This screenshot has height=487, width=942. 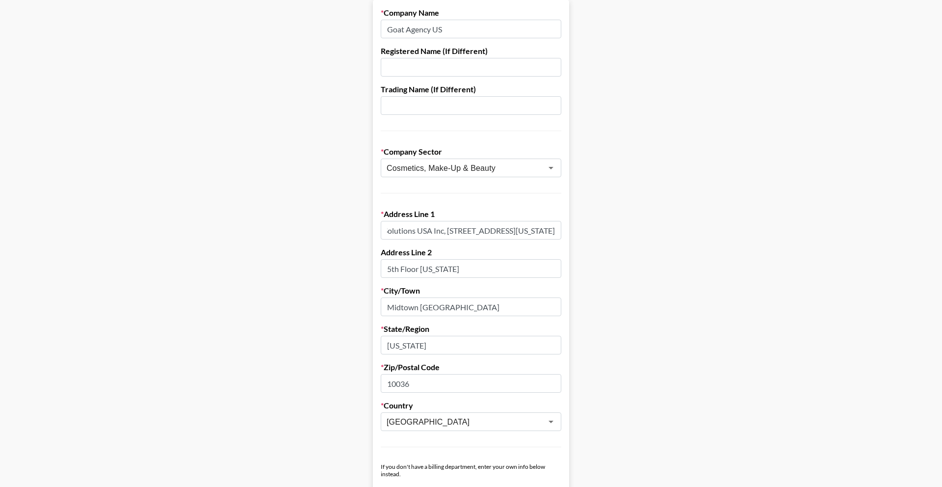 I want to click on label: Country, so click(x=471, y=405).